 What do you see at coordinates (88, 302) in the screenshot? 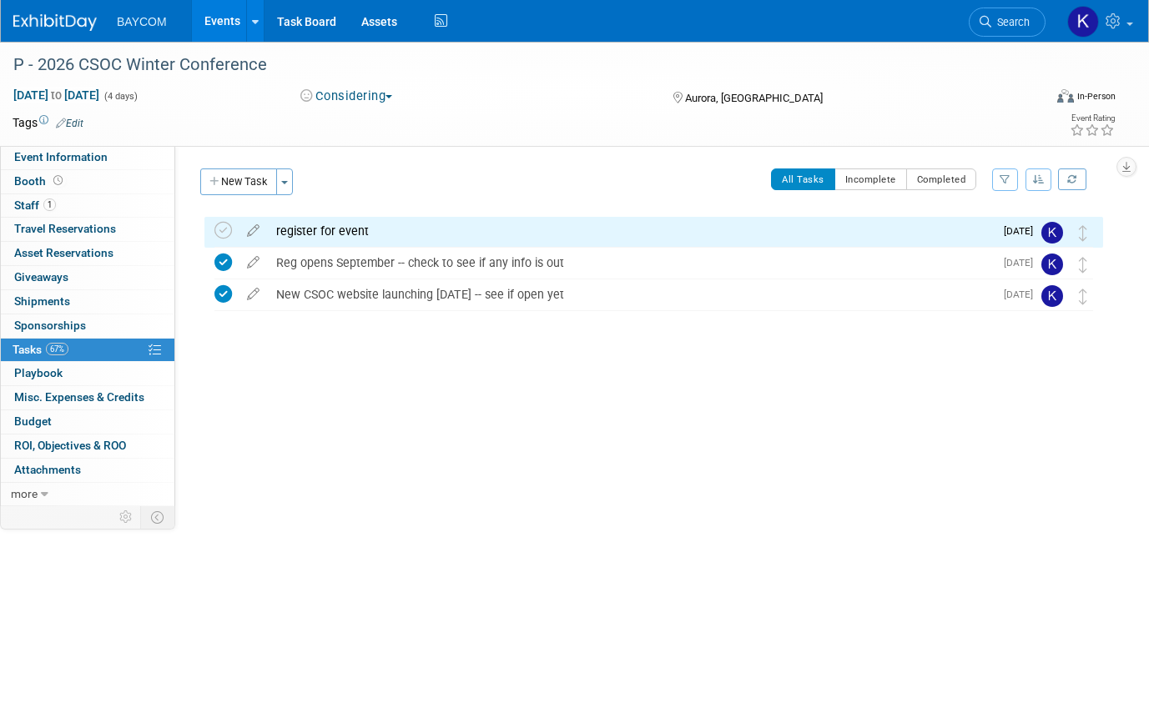
I see `a: Shipments` at bounding box center [88, 302].